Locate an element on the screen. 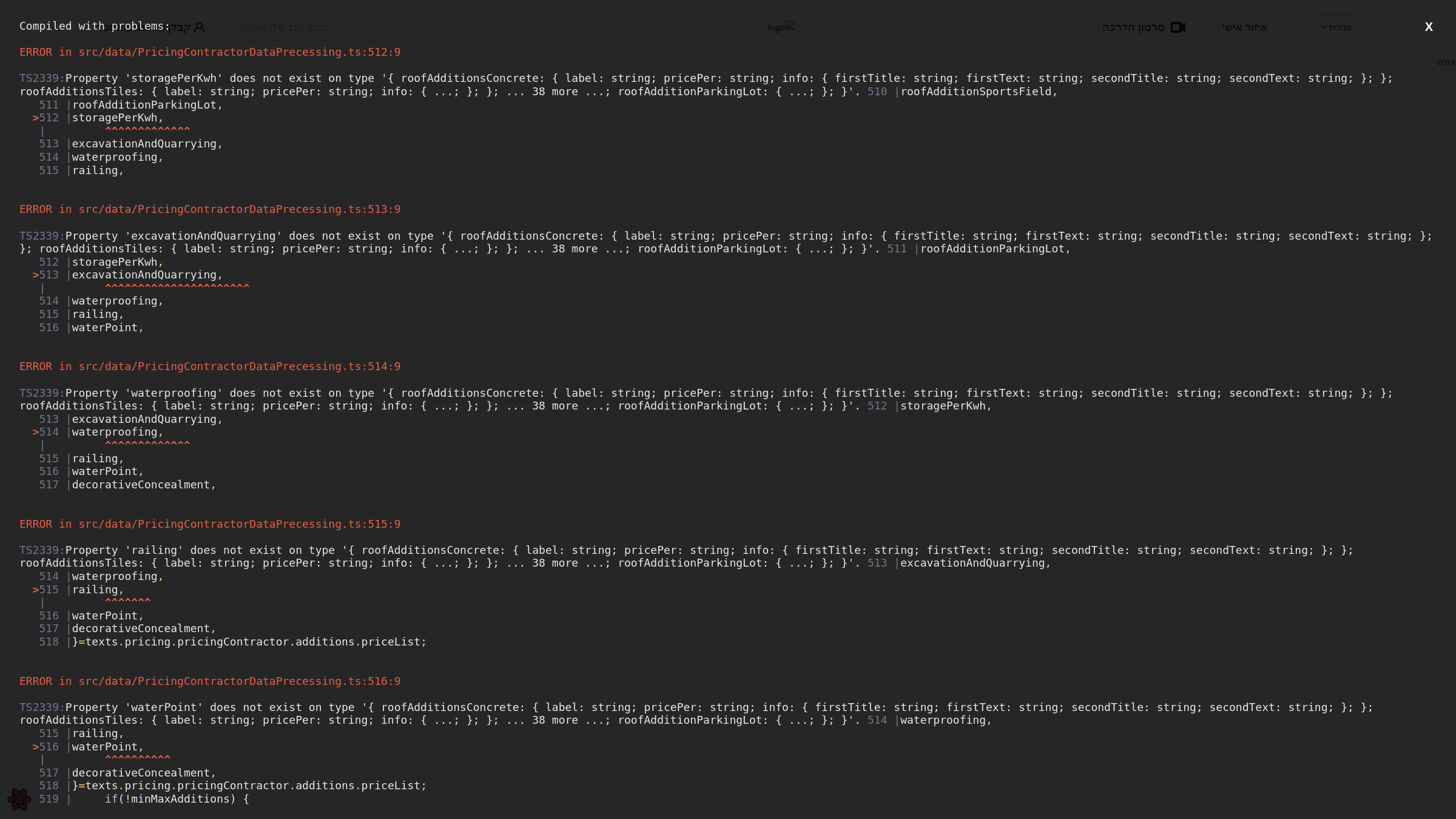  span: ERROR in src/data/PricingContractorDataPrecessing.ts:514:9 is located at coordinates (210, 366).